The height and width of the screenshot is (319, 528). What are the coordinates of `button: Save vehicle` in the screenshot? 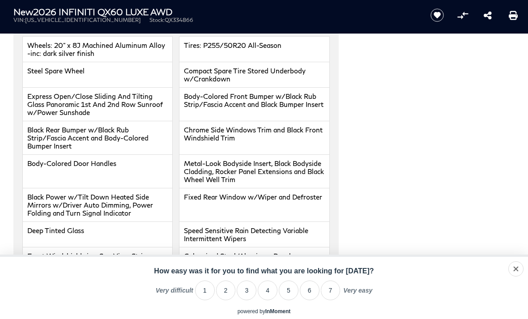 It's located at (437, 15).